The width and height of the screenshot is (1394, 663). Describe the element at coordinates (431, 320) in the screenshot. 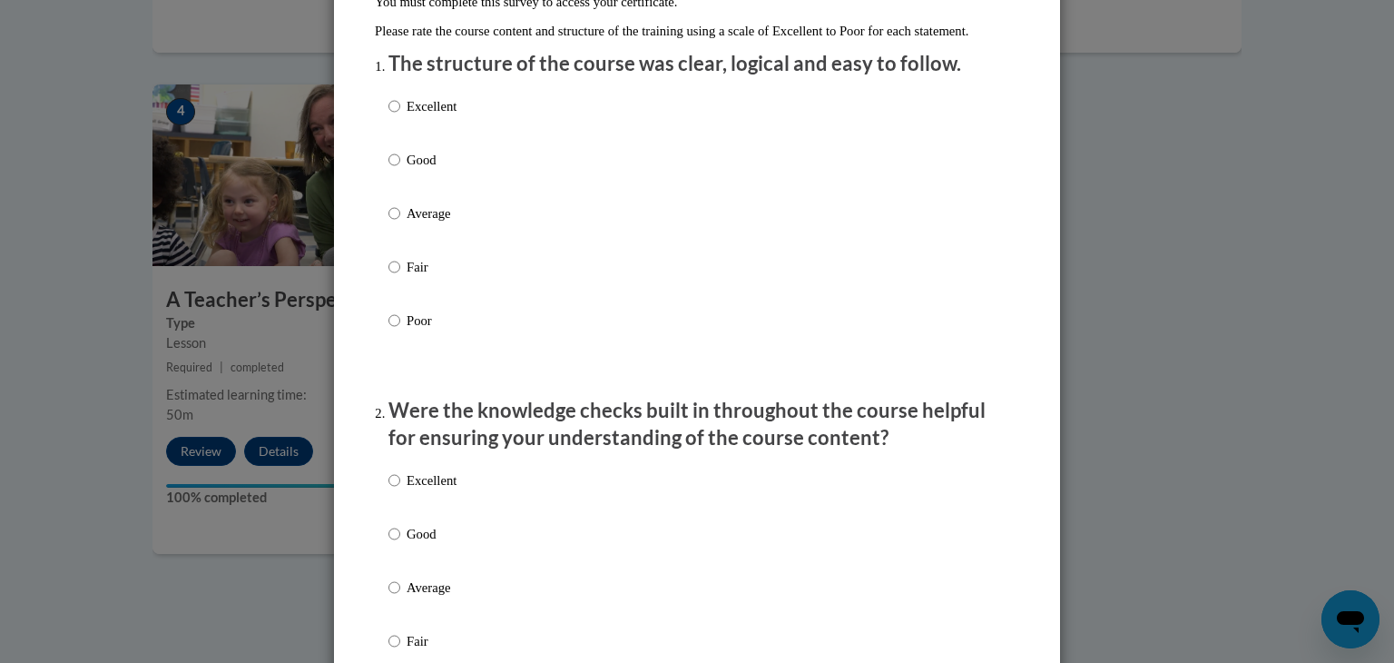

I see `p: Poor` at that location.